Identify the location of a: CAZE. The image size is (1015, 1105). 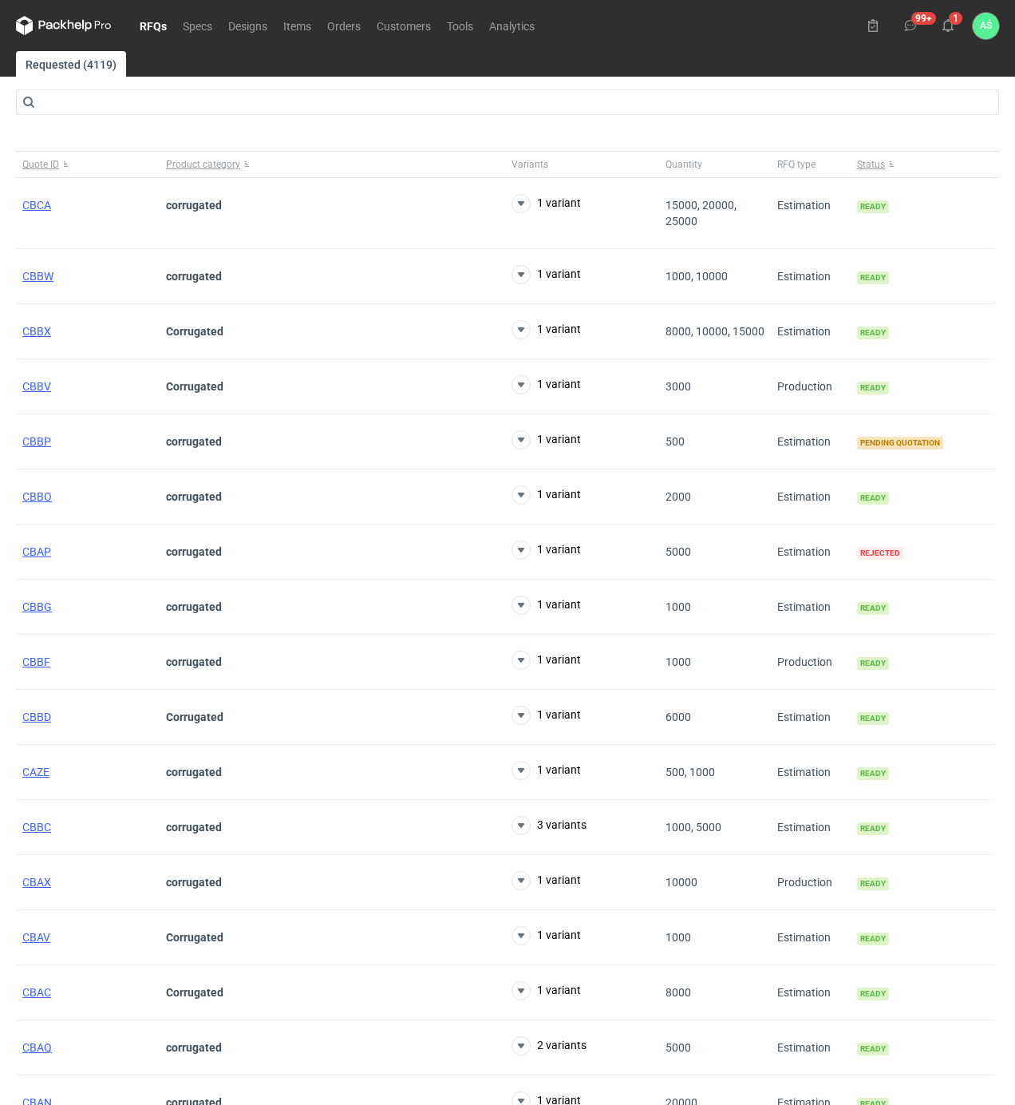
(36, 772).